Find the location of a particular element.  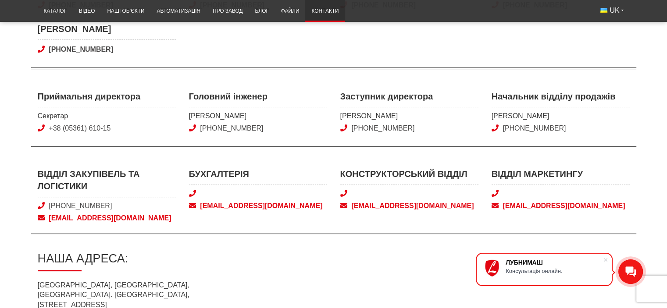

a: Наші об’єкти is located at coordinates (125, 11).